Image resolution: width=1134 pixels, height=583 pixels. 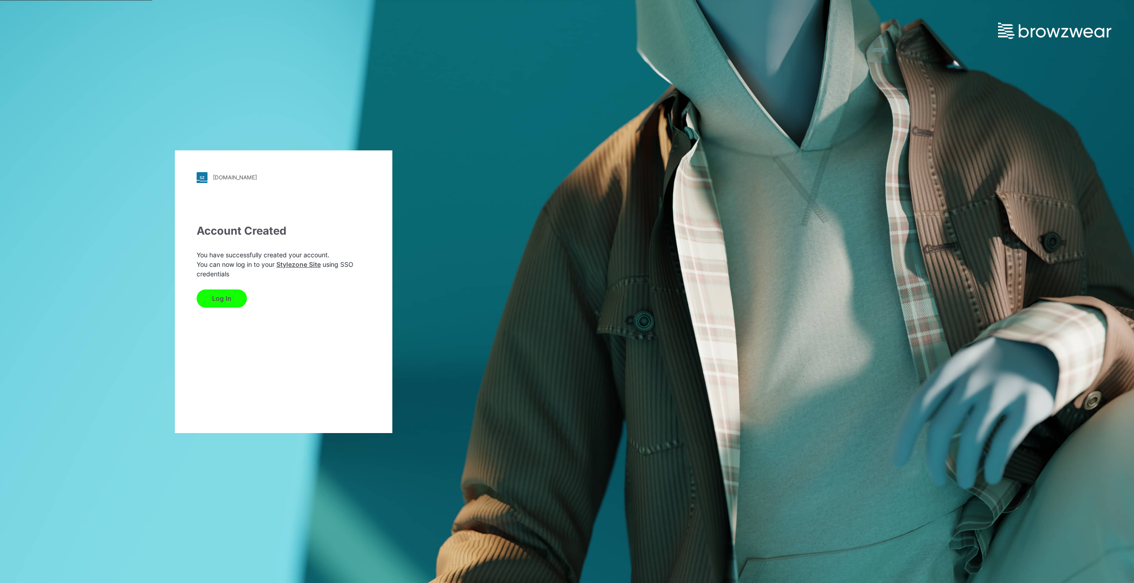 I want to click on button: Log In, so click(x=222, y=299).